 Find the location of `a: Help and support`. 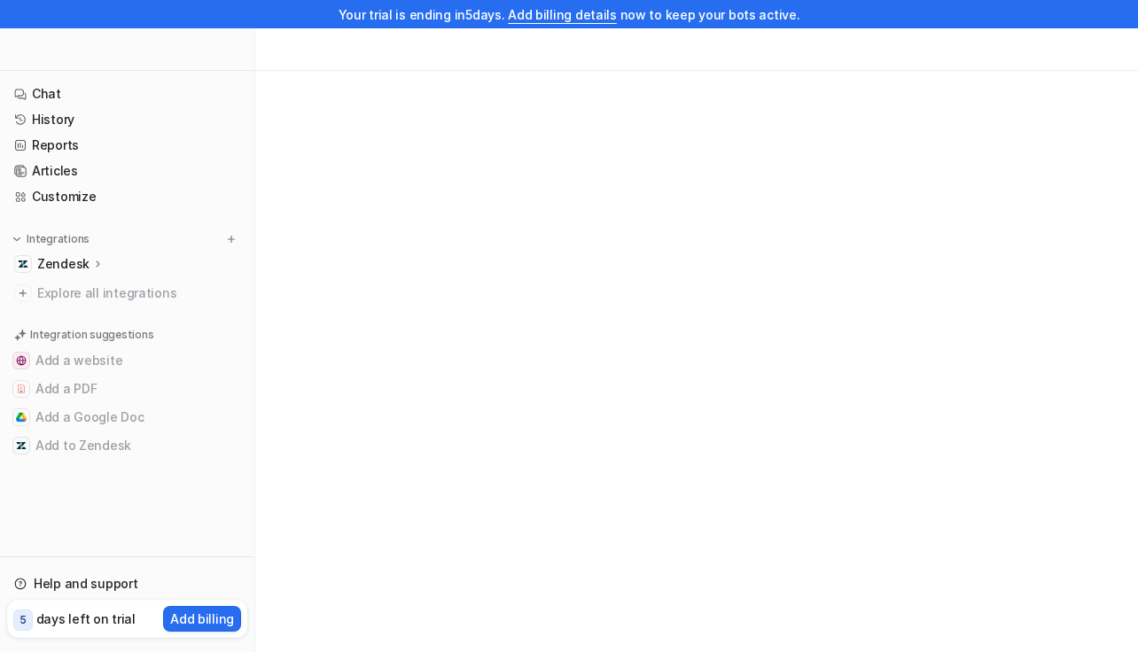

a: Help and support is located at coordinates (127, 584).